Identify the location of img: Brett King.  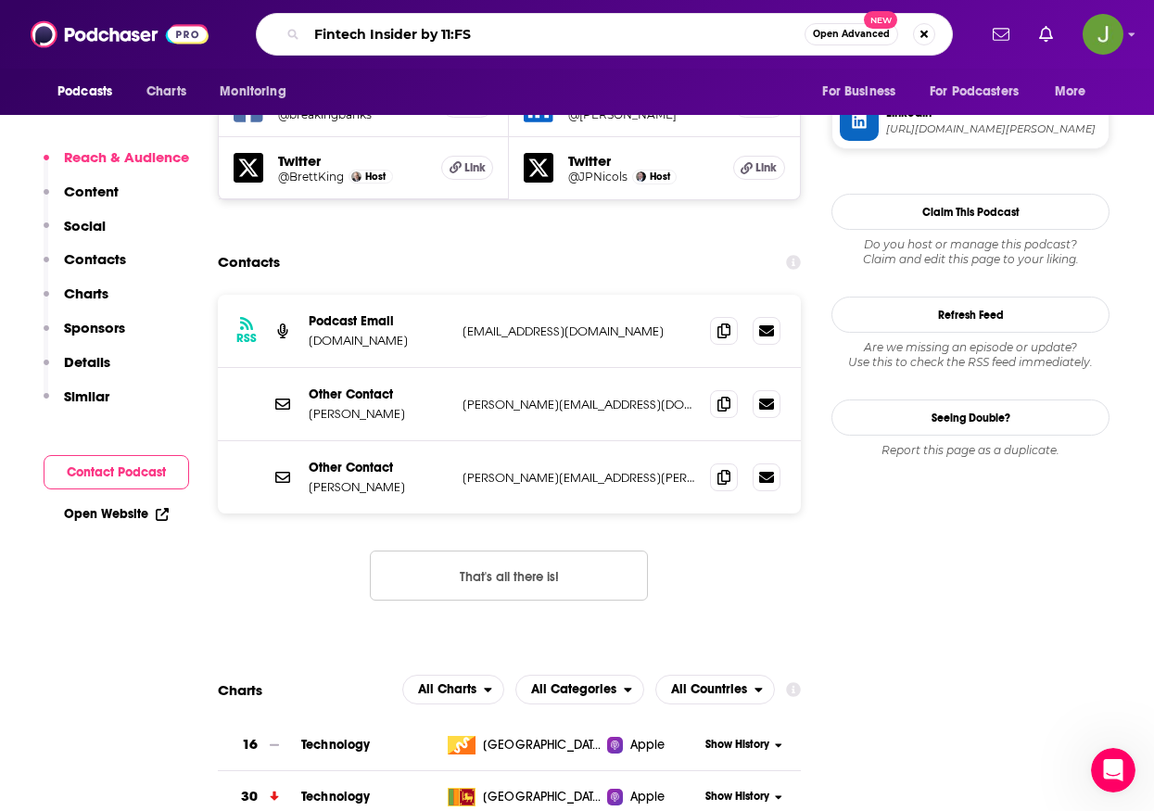
(356, 176).